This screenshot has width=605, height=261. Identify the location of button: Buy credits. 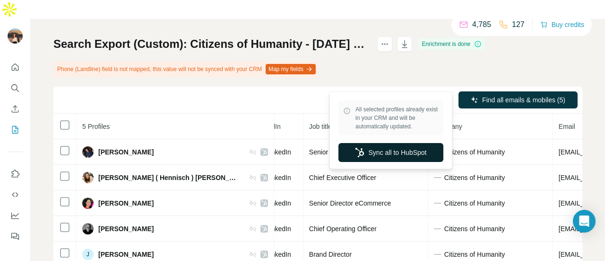
(562, 25).